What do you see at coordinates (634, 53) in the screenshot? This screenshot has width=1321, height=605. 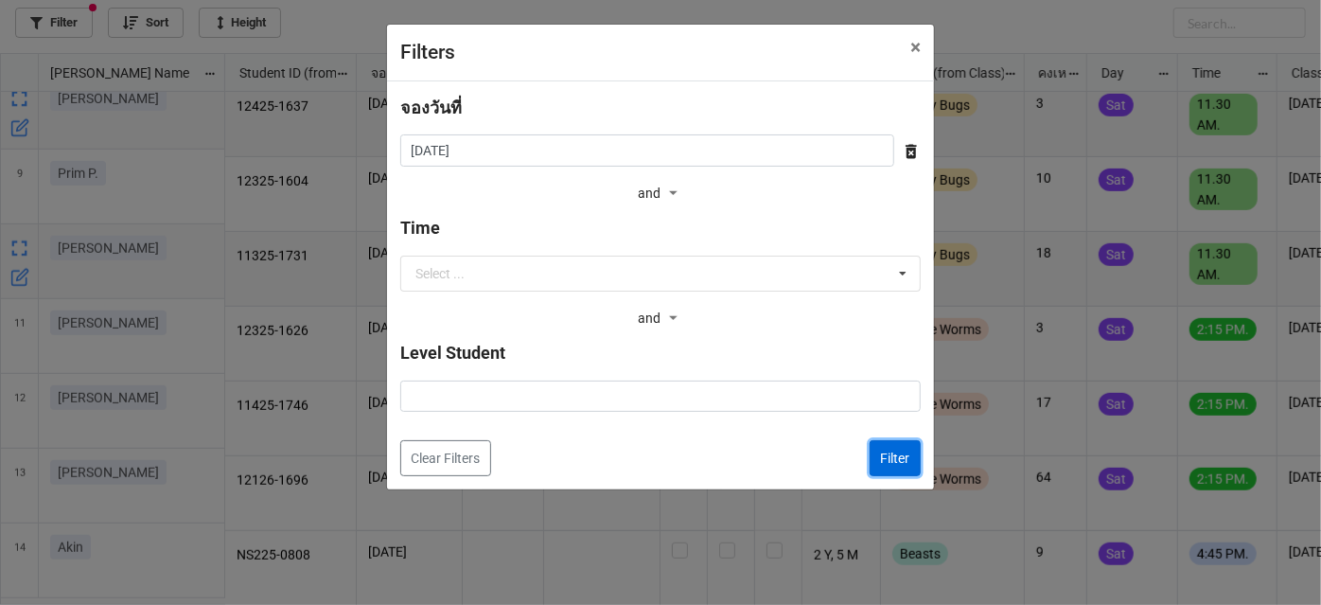 I see `div: Filters` at bounding box center [634, 53].